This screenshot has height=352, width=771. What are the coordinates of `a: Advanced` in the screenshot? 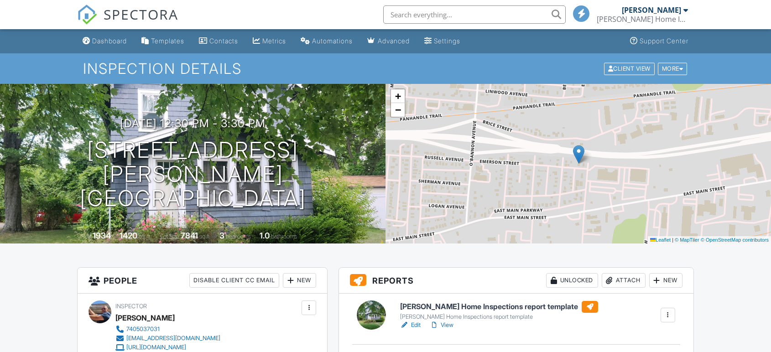 It's located at (388, 41).